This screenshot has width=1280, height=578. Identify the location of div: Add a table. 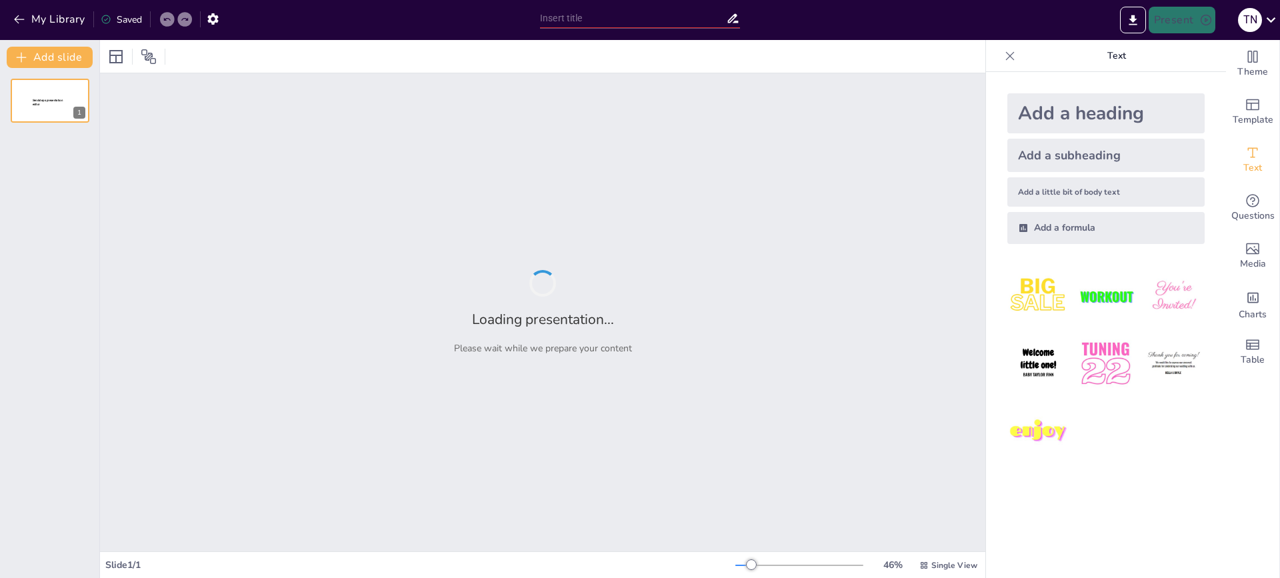
(1252, 352).